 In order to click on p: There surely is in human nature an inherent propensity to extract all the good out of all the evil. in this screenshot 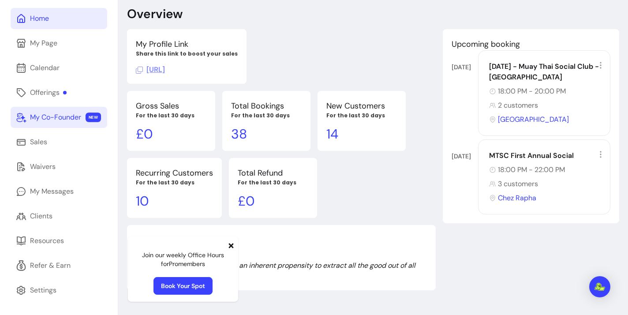, I will do `click(281, 271)`.